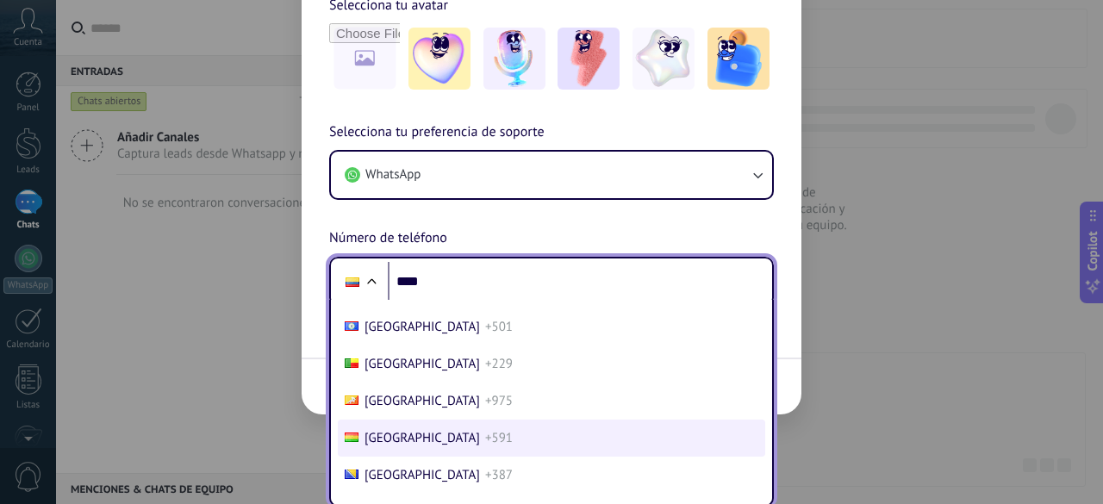  I want to click on span: +975, so click(499, 401).